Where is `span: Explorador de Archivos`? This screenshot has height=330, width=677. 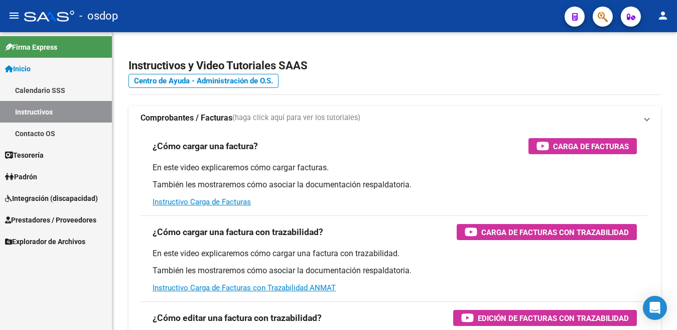
span: Explorador de Archivos is located at coordinates (45, 241).